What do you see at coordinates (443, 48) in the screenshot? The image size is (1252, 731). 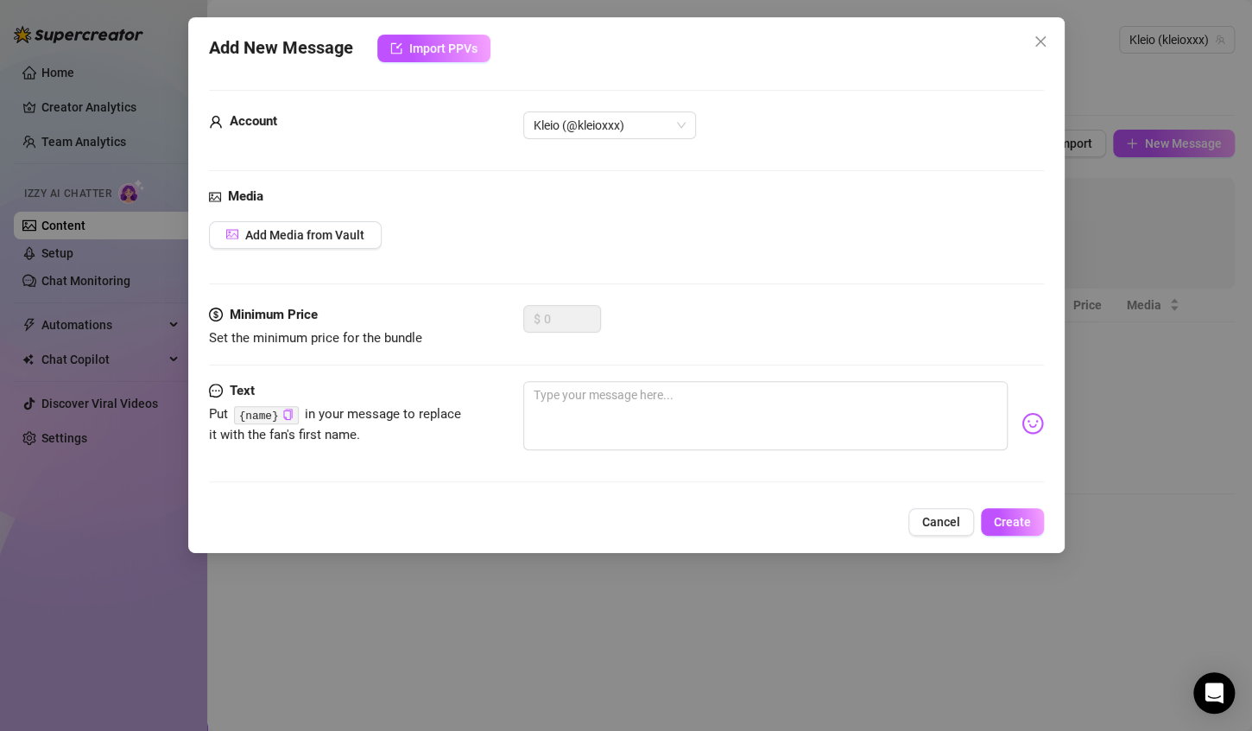 I see `span: Import PPVs` at bounding box center [443, 48].